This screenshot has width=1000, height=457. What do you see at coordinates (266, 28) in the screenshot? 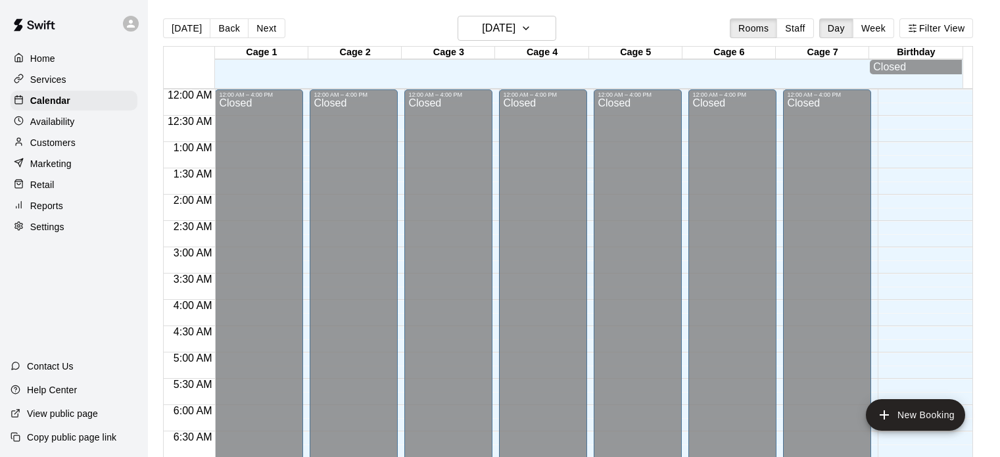
I see `button: Next` at bounding box center [266, 28].